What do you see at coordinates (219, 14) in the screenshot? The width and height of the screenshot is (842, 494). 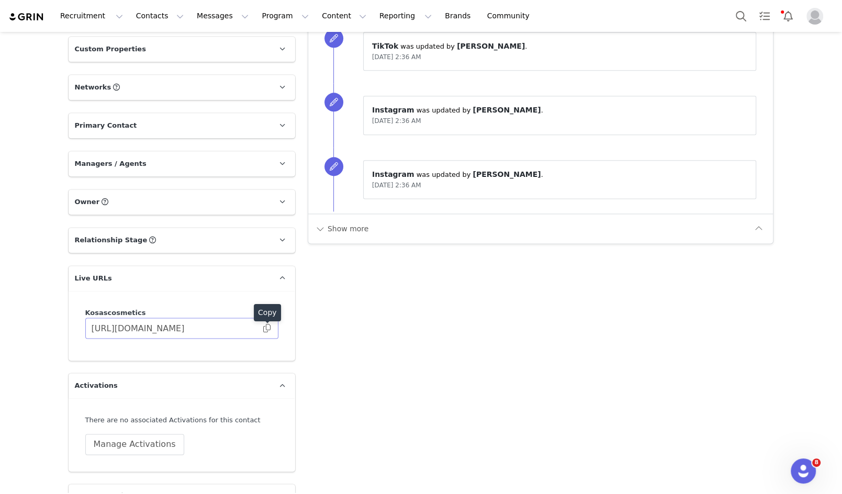 I see `body: Rich Text Area. Press ALT-0 for help.` at bounding box center [219, 14].